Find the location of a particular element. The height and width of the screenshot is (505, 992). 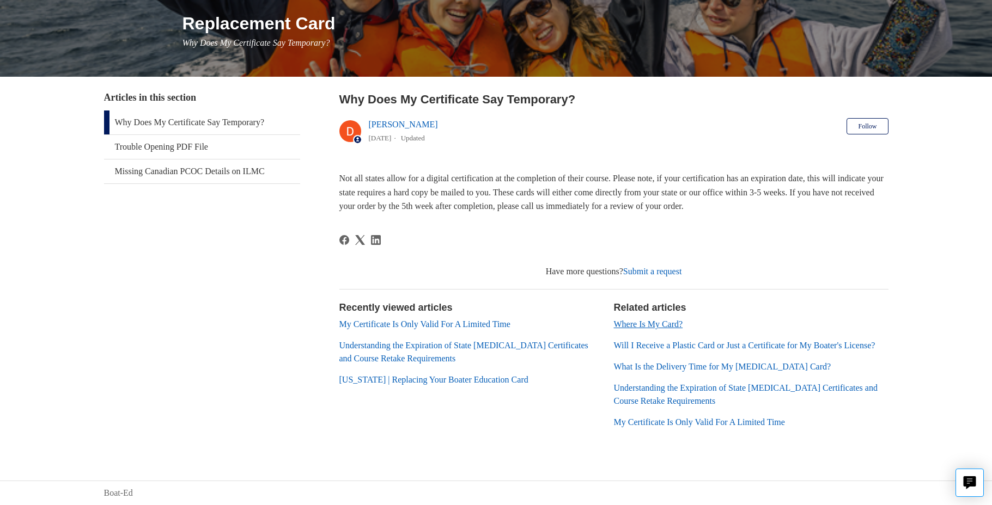

a: Where Is My Card? is located at coordinates (648, 324).